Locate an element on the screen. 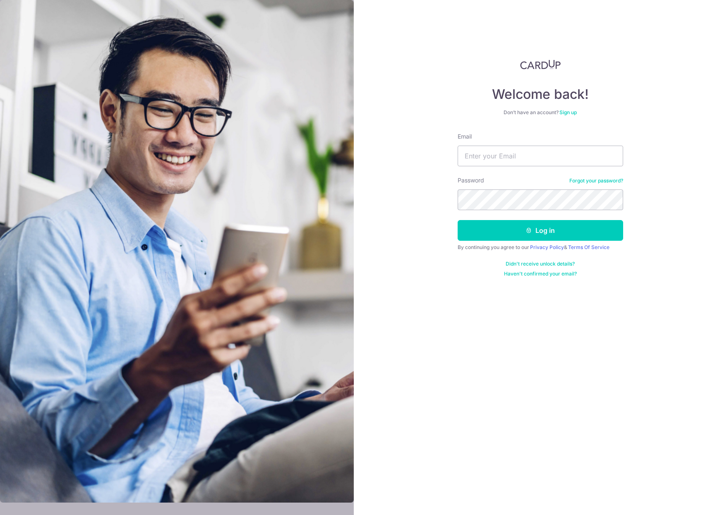 The width and height of the screenshot is (727, 515). button: Log in is located at coordinates (540, 230).